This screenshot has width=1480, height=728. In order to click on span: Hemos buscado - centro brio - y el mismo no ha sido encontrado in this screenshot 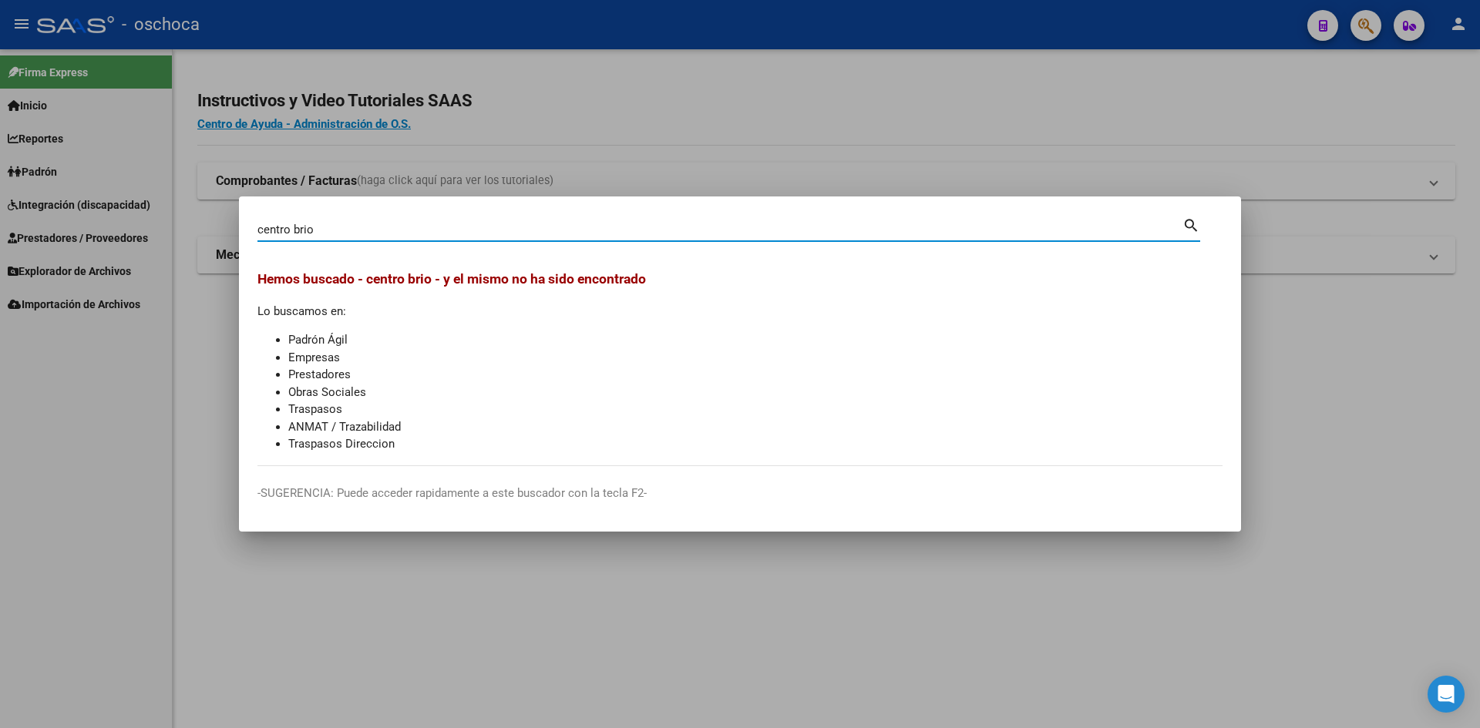, I will do `click(452, 279)`.